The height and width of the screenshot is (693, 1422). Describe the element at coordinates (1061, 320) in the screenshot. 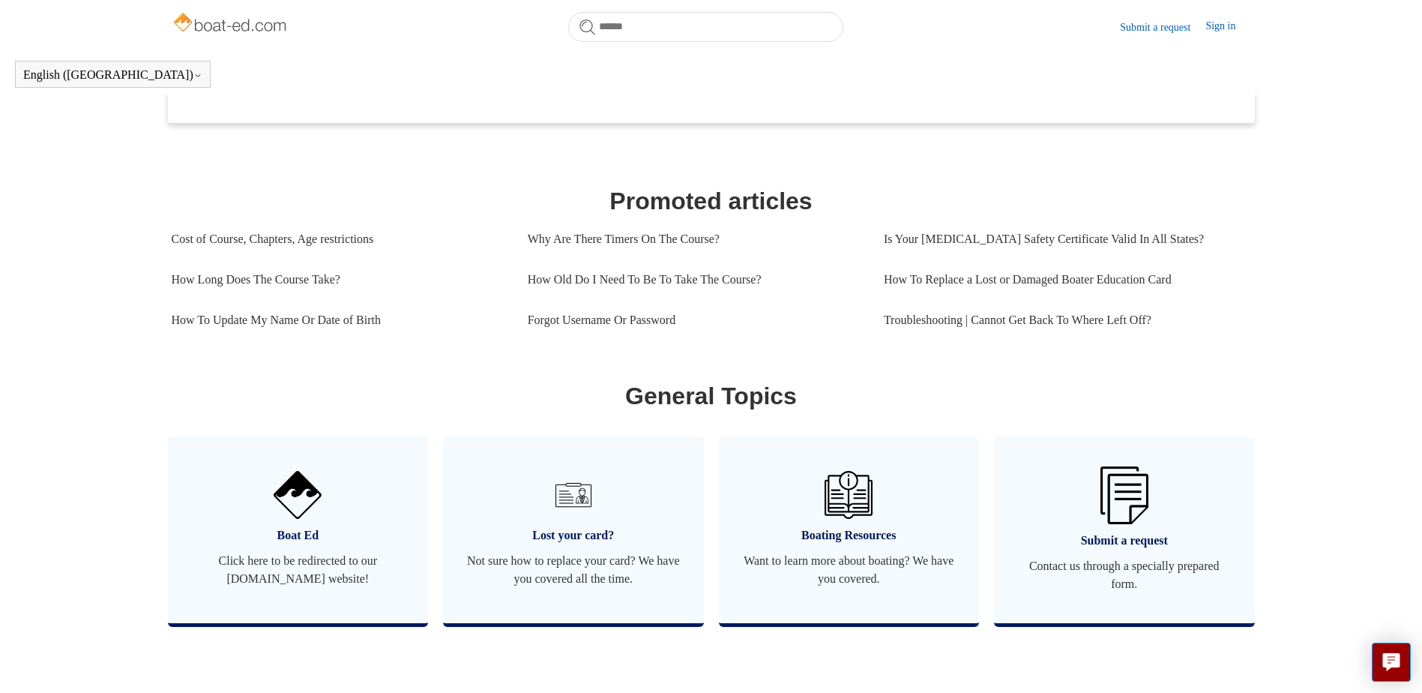

I see `a: Troubleshooting | Cannot Get Back To Where Left Off?` at that location.